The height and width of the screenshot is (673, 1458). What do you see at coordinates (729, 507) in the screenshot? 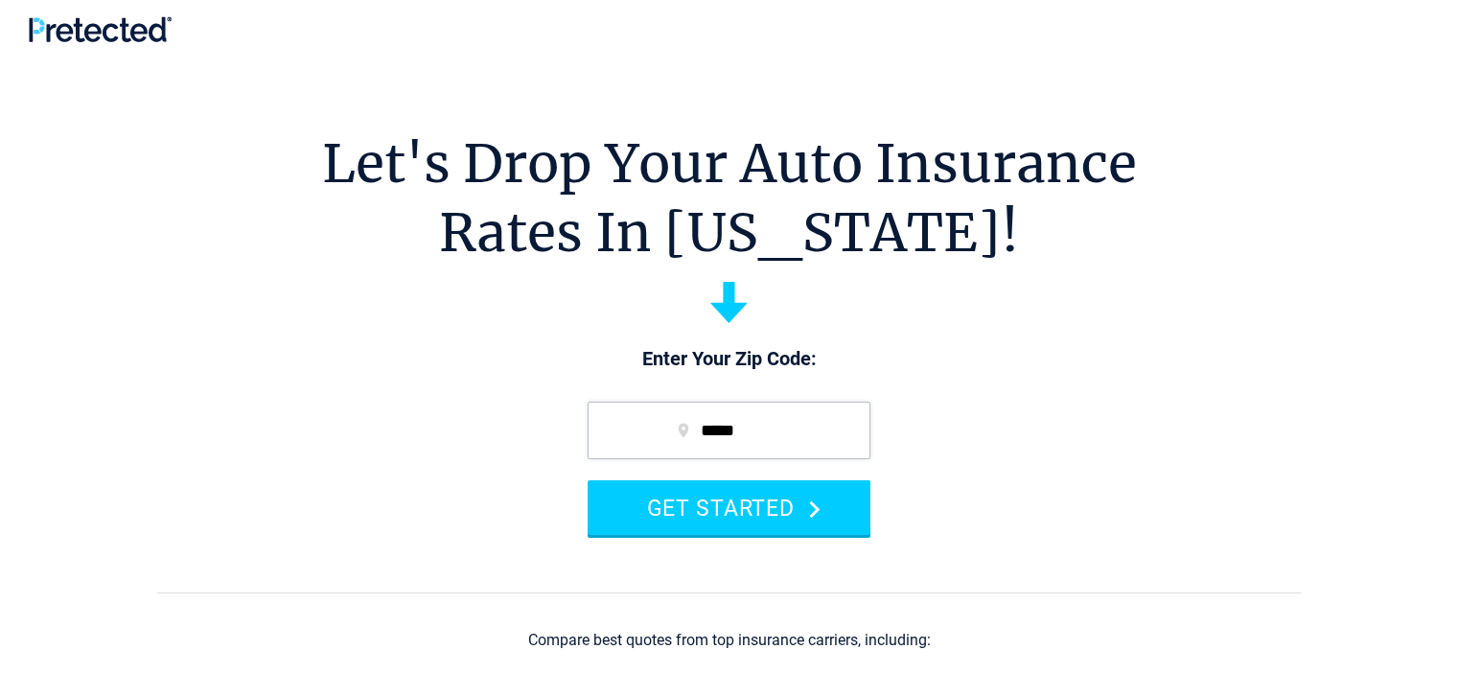
I see `button: GET STARTED` at bounding box center [729, 507].